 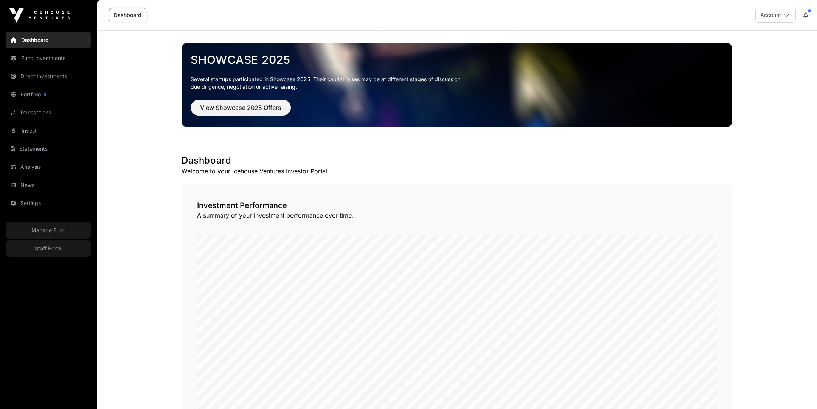 What do you see at coordinates (798, 391) in the screenshot?
I see `div: Chat Widget` at bounding box center [798, 391].